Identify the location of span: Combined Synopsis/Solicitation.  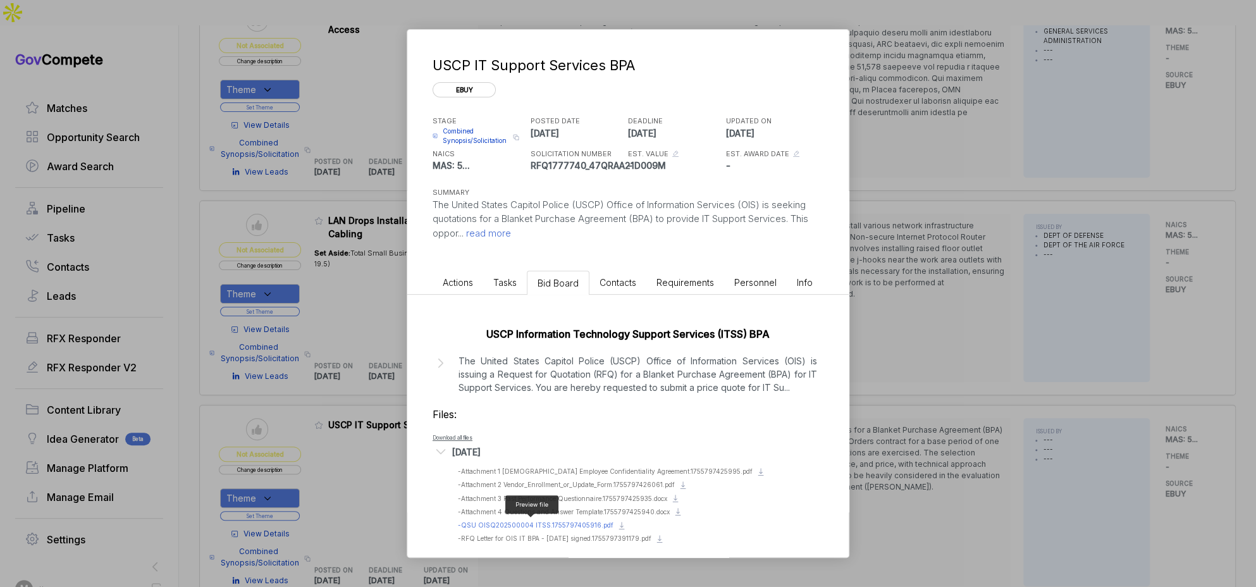
(476, 136).